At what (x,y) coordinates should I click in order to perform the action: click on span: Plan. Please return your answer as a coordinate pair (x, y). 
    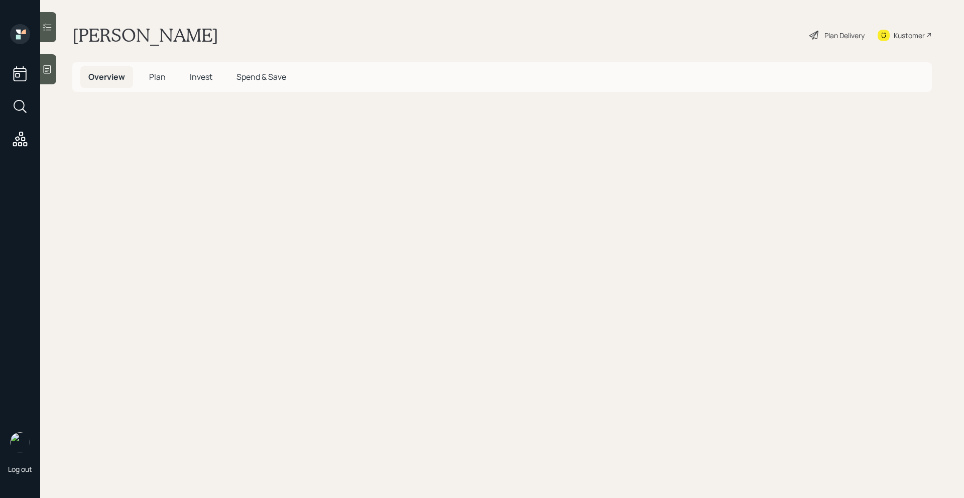
    Looking at the image, I should click on (157, 77).